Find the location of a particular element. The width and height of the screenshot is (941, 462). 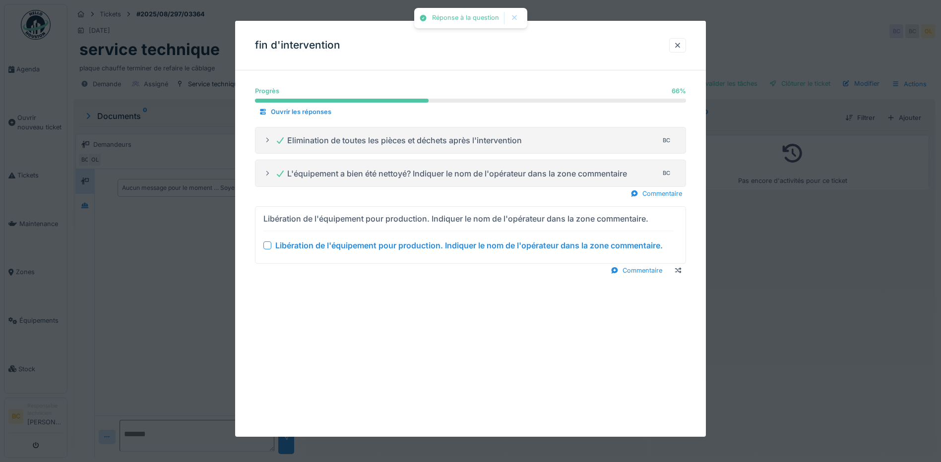

div: Progrès is located at coordinates (267, 91).